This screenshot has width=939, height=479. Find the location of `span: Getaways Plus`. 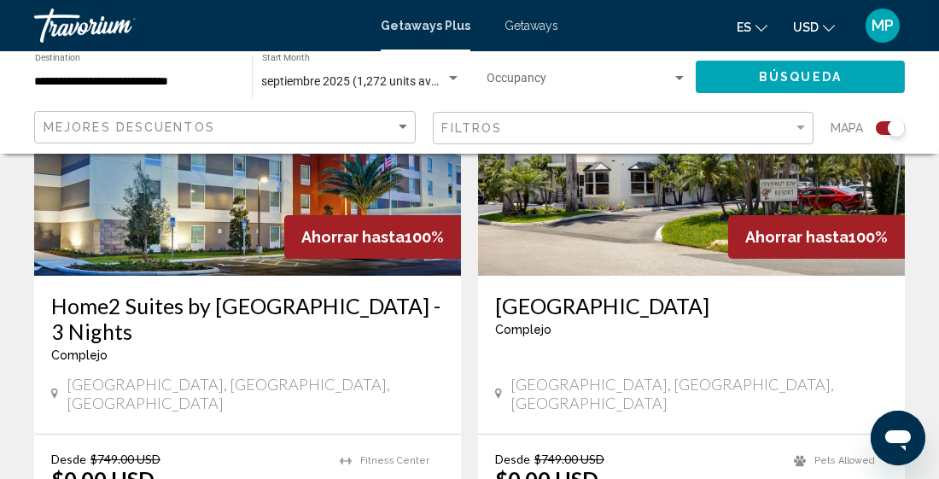

span: Getaways Plus is located at coordinates (425, 26).